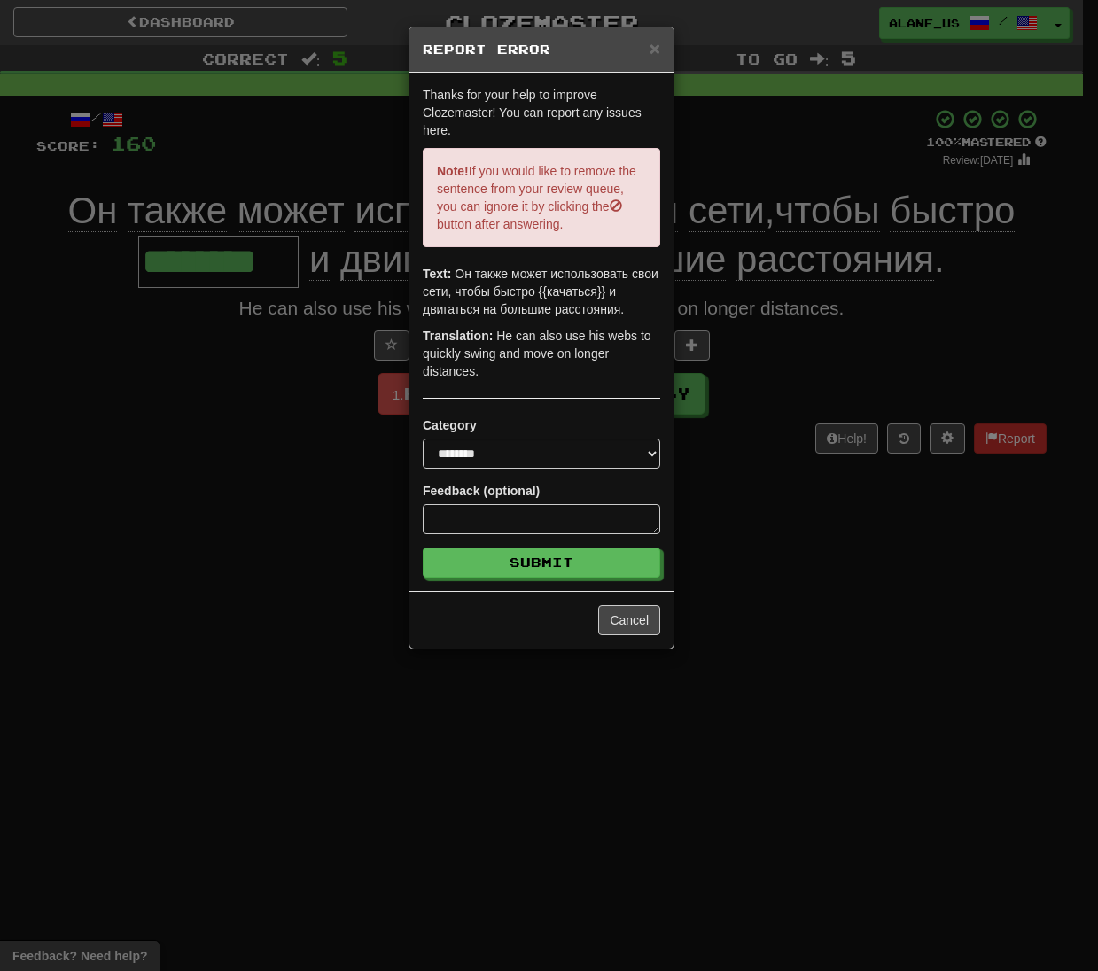 The height and width of the screenshot is (971, 1098). What do you see at coordinates (481, 491) in the screenshot?
I see `label: Feedback (optional)` at bounding box center [481, 491].